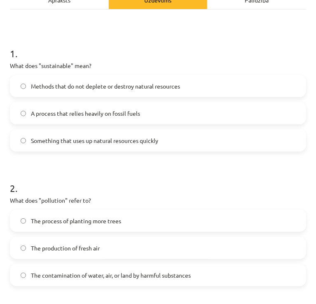  What do you see at coordinates (23, 276) in the screenshot?
I see `input: The contamination of water, air, or land by harmful substances` at bounding box center [23, 276].